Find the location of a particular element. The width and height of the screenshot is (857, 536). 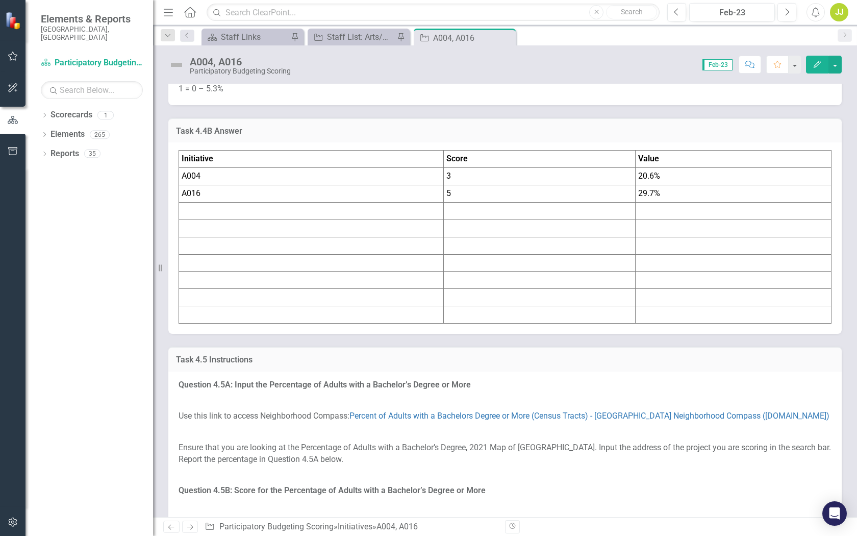

td: 5 is located at coordinates (539, 194).